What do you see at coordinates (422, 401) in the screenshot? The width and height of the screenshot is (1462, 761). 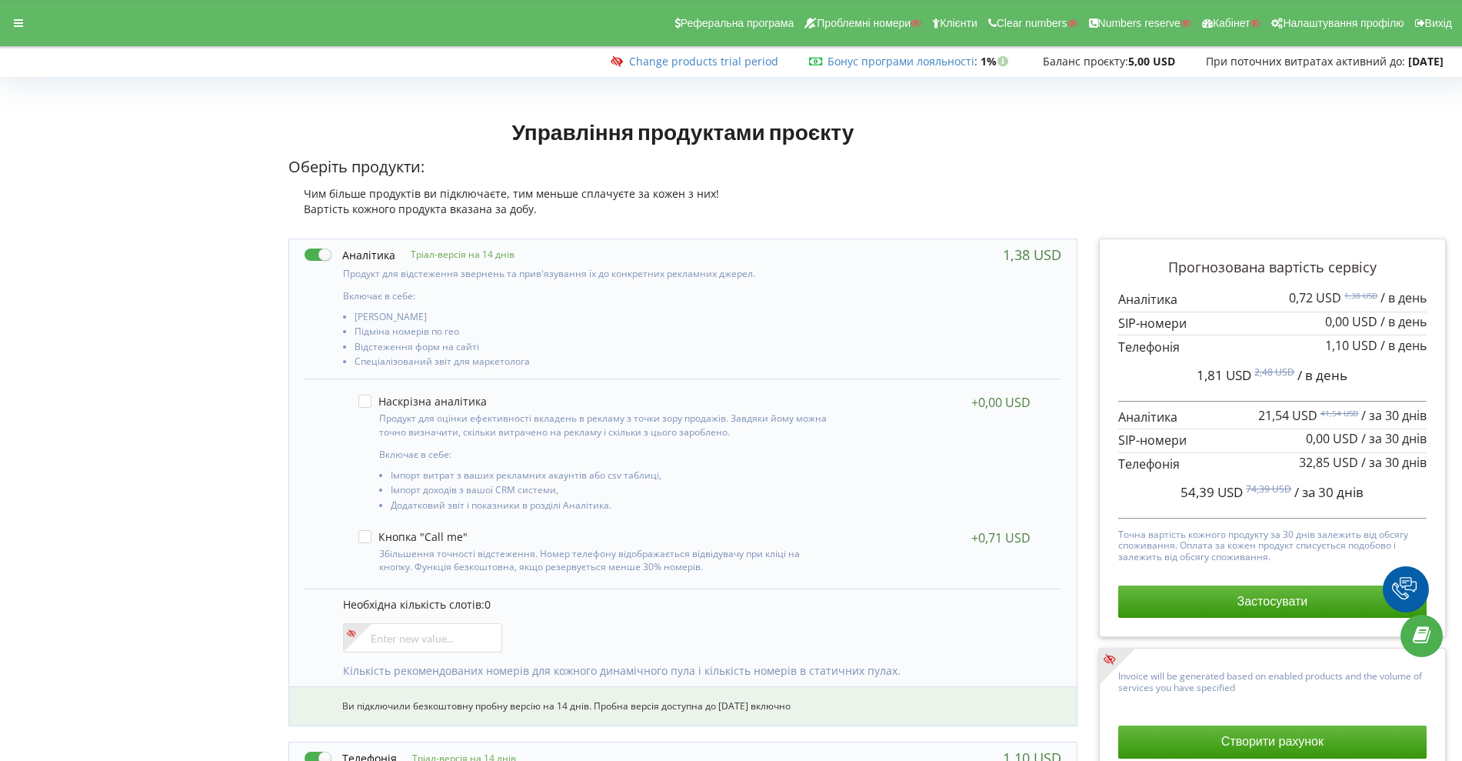 I see `label: Наскрізна аналітика` at bounding box center [422, 401].